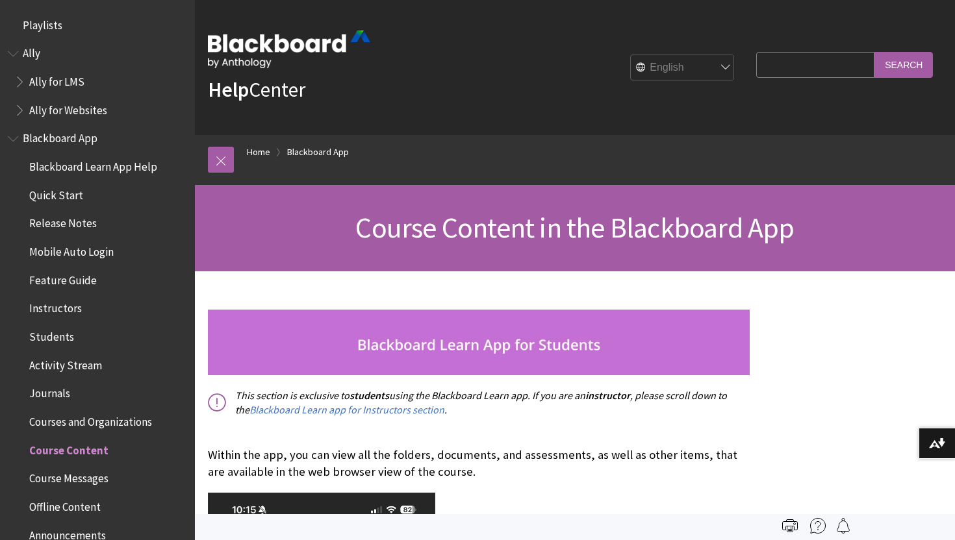 The height and width of the screenshot is (540, 955). Describe the element at coordinates (69, 477) in the screenshot. I see `span: Course Messages` at that location.